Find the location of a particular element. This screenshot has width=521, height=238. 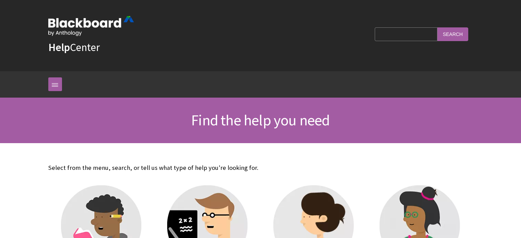

a: HelpCenter is located at coordinates (74, 47).